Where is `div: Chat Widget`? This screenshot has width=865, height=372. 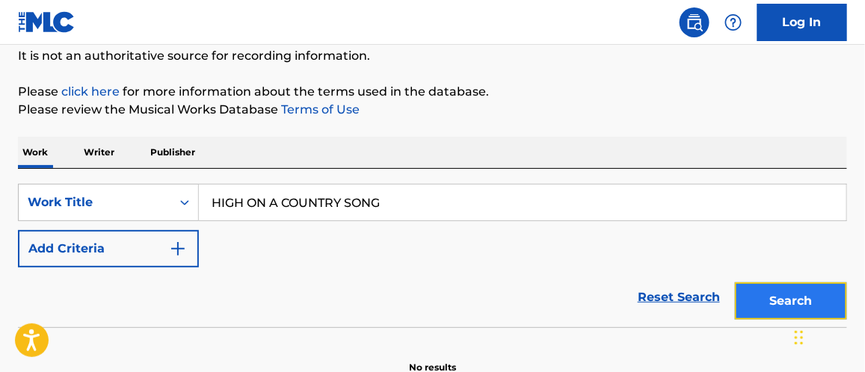 div: Chat Widget is located at coordinates (828, 336).